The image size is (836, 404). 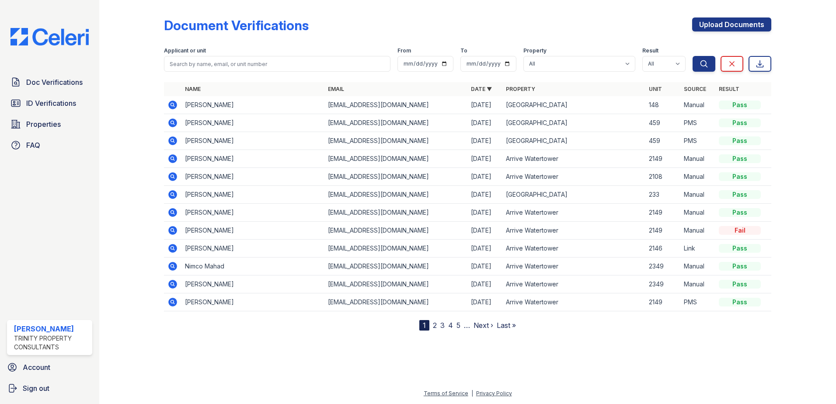 I want to click on button: Sign out, so click(x=49, y=388).